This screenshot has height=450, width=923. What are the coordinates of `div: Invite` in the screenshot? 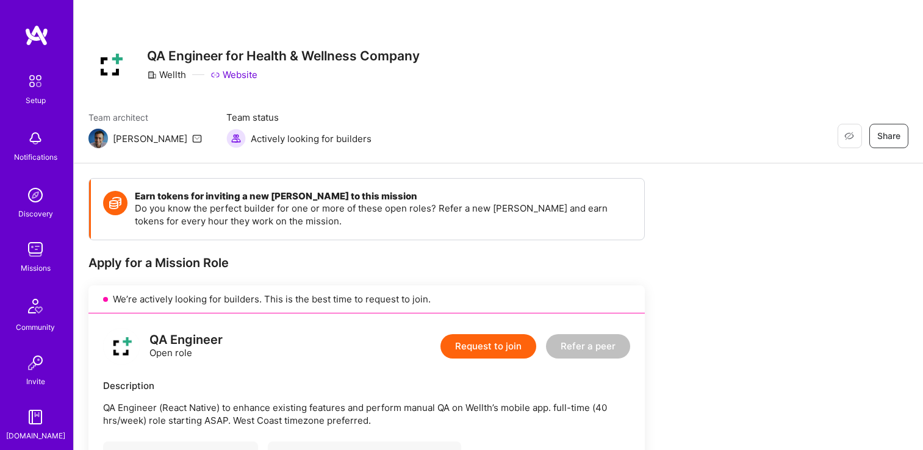 It's located at (35, 381).